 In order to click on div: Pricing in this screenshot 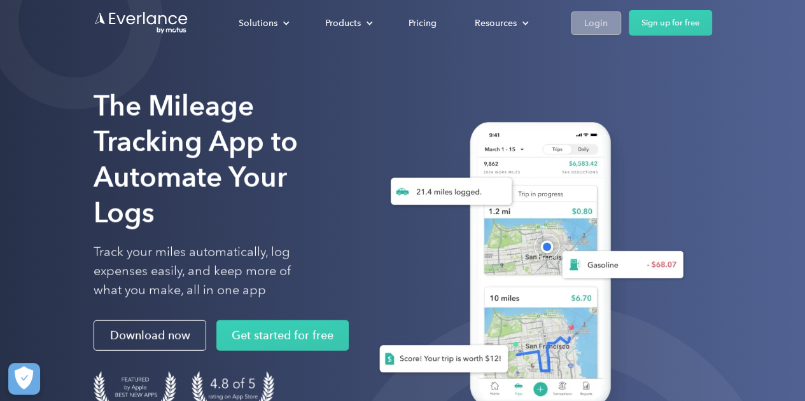, I will do `click(422, 23)`.